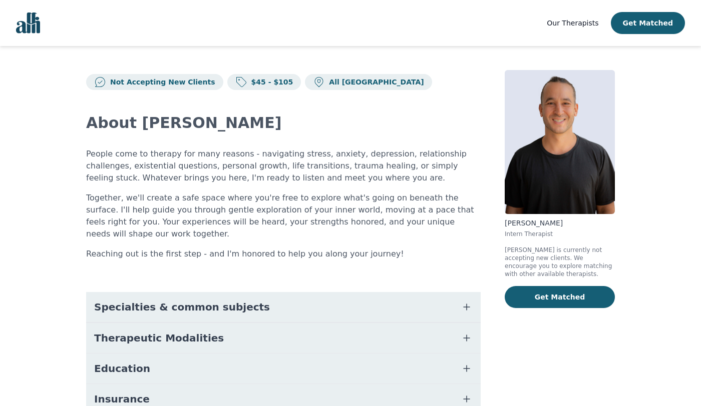  I want to click on p: Not Accepting New Clients, so click(161, 82).